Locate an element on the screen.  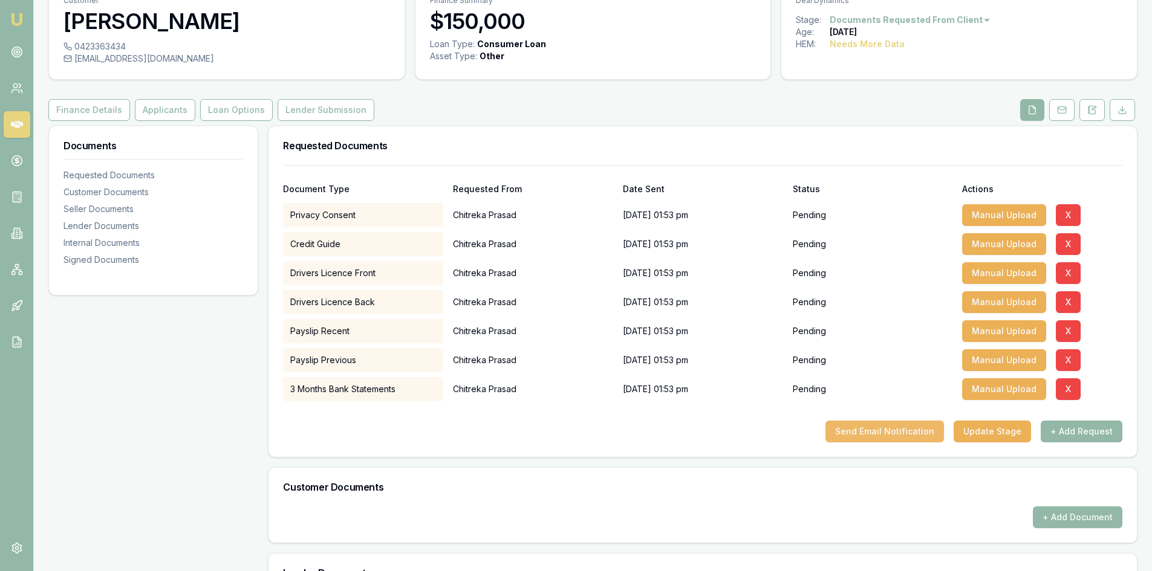
div: 0423363434 is located at coordinates (227, 47).